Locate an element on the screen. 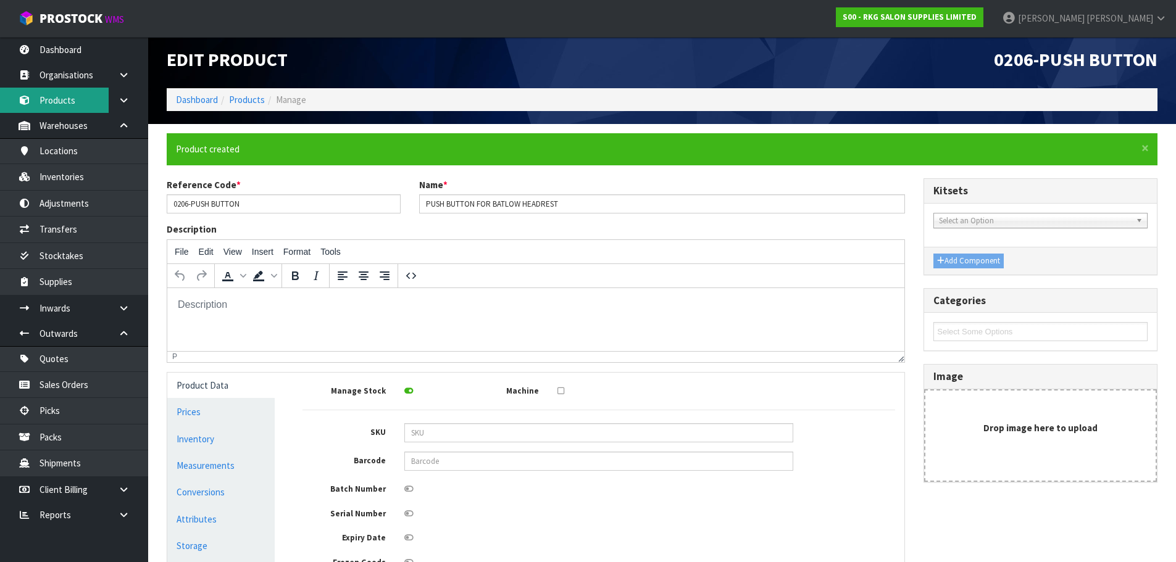  button: Bold is located at coordinates (295, 276).